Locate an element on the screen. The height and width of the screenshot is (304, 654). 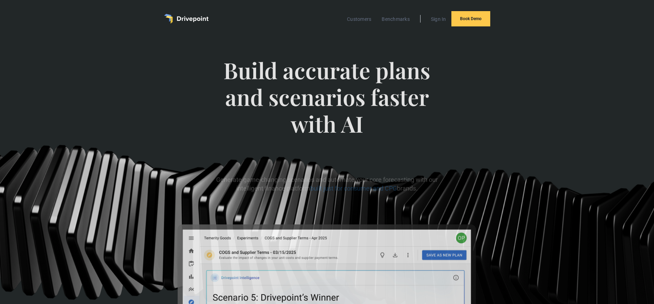
p: Generate game-changing scenarios and automate your core forecasting with our intelligent finance ... is located at coordinates (327, 184).